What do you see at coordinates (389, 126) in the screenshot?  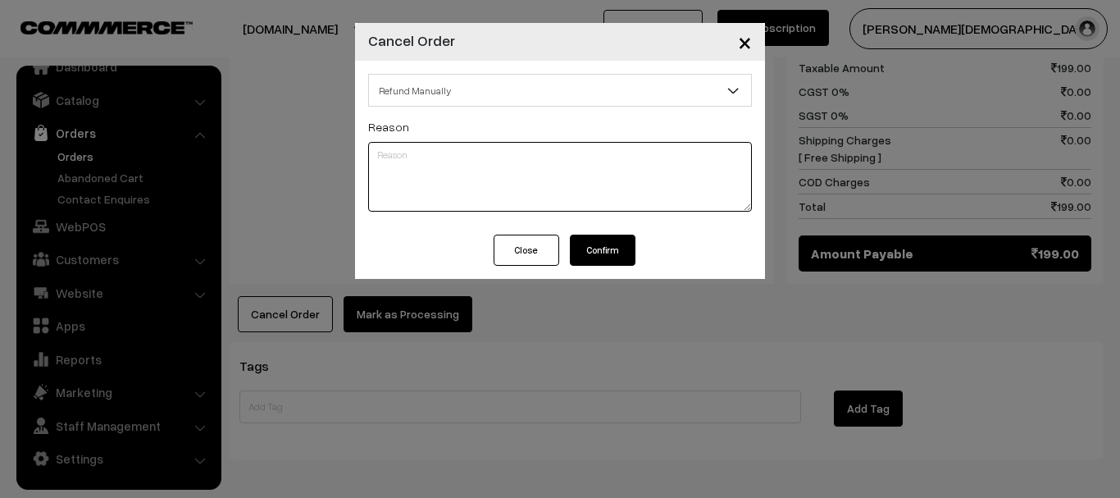 I see `label: Reason` at bounding box center [389, 126].